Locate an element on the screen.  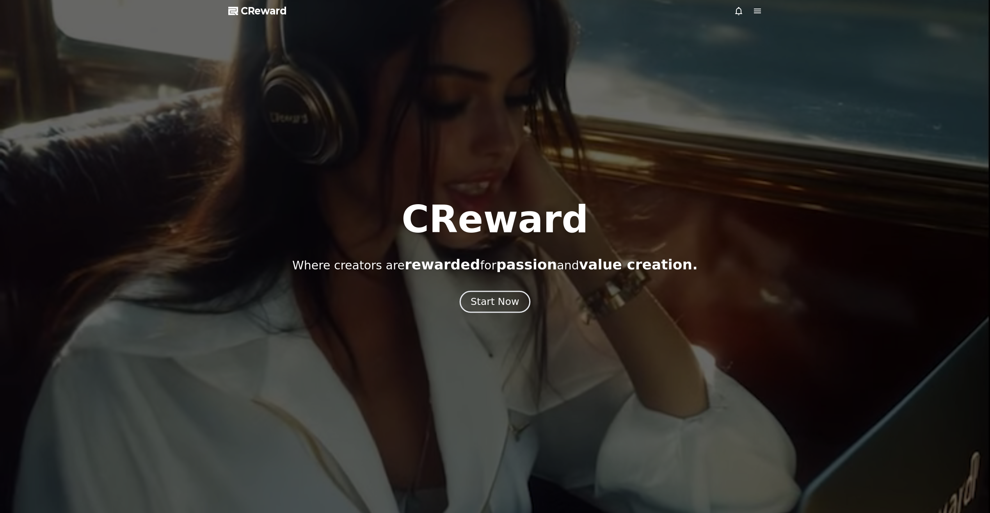
a: Start Now is located at coordinates (495, 302).